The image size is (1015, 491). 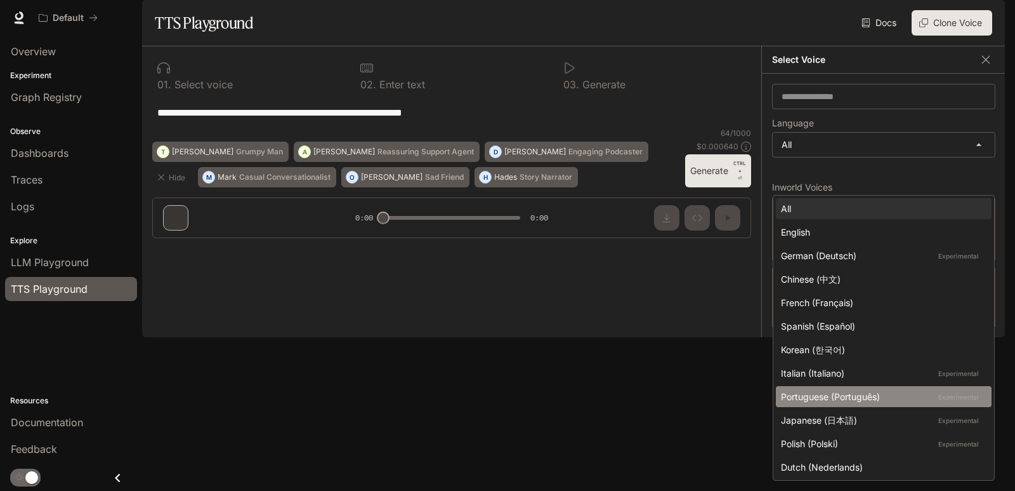 I want to click on div: English, so click(x=882, y=232).